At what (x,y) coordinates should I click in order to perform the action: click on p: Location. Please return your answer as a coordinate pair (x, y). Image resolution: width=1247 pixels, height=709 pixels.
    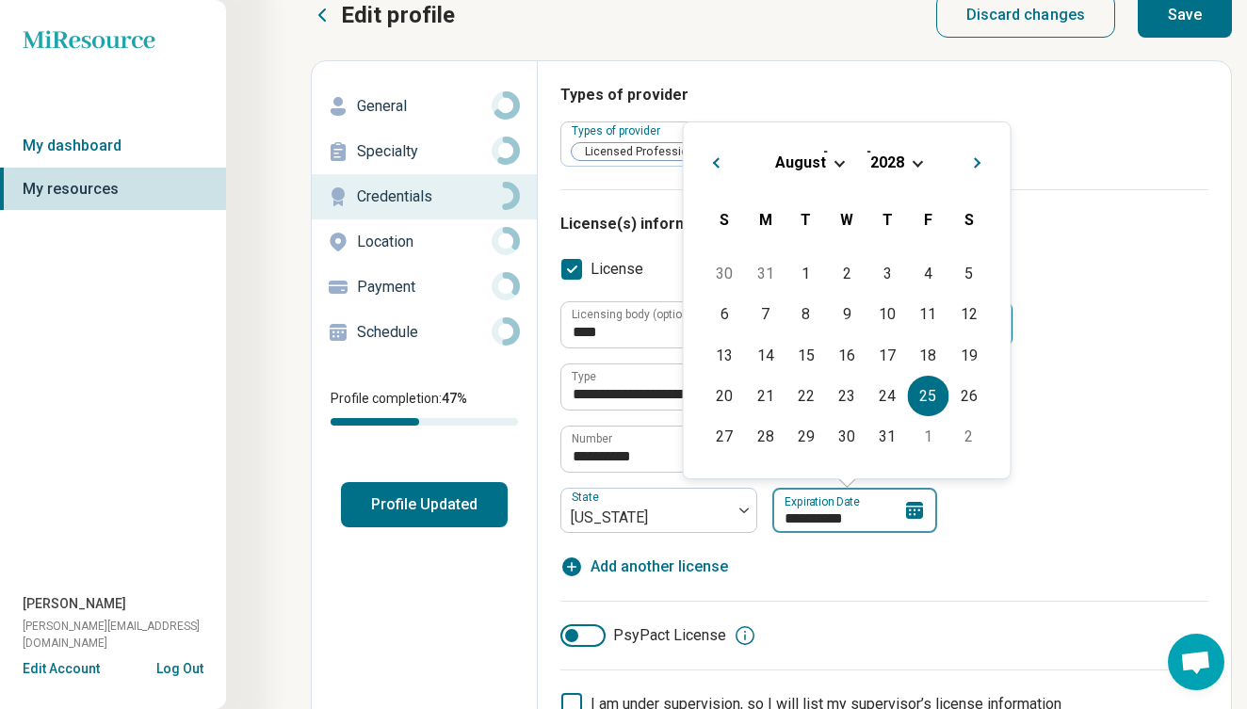
    Looking at the image, I should click on (424, 242).